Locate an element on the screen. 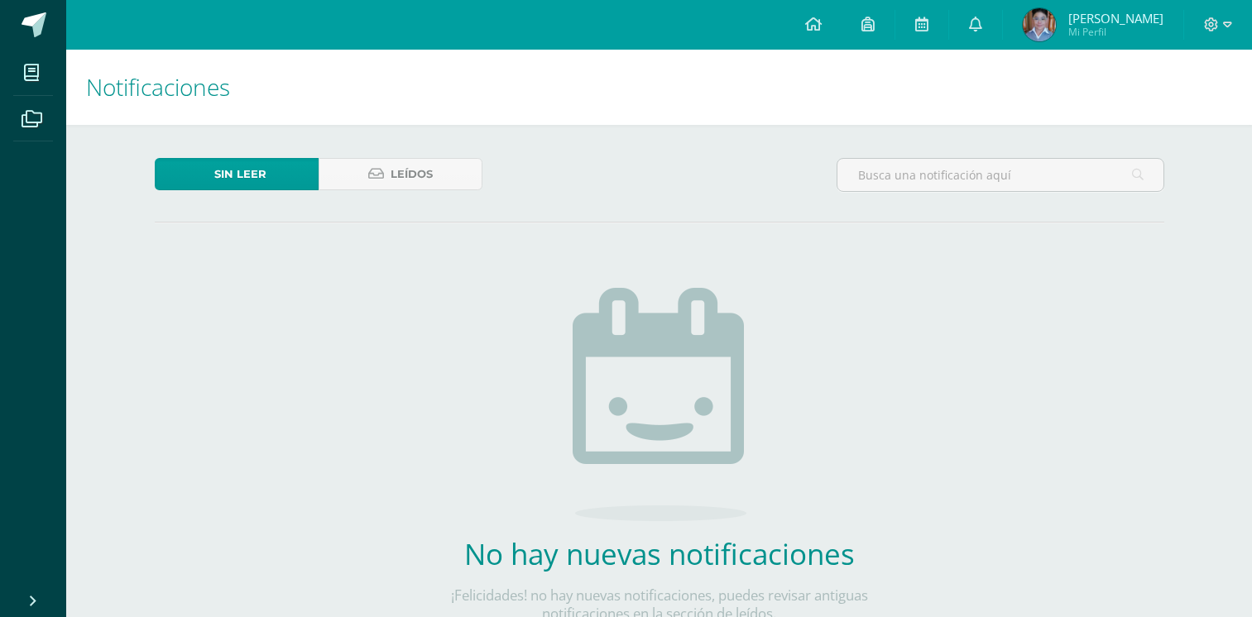 This screenshot has width=1252, height=617. input: Busca una notificación aquí is located at coordinates (1001, 175).